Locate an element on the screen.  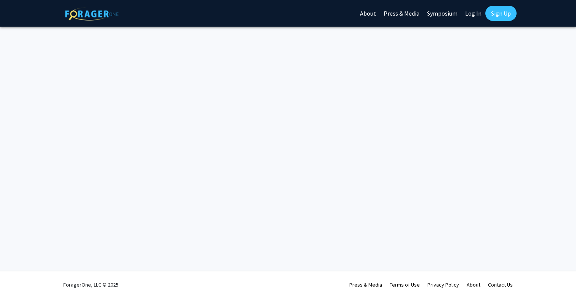
a: Terms of Use is located at coordinates (405, 285).